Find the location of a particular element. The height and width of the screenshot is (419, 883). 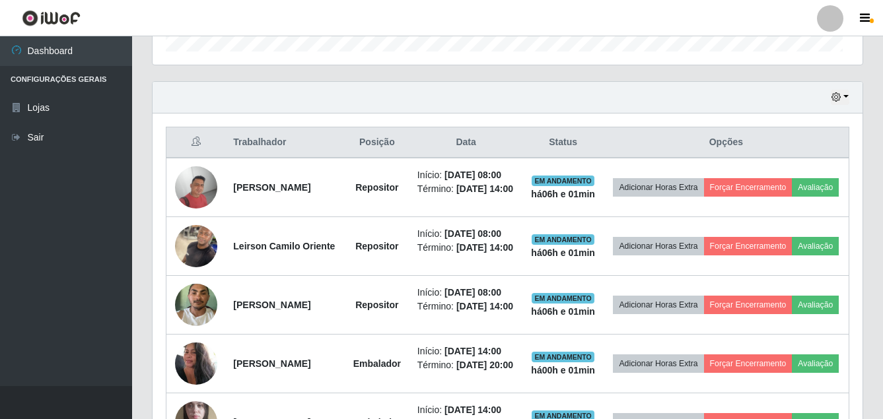

th: Data is located at coordinates (466, 143).